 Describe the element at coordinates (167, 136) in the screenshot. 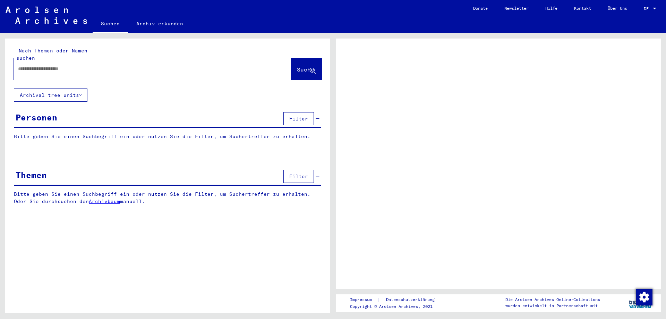

I see `p: Bitte geben Sie einen Suchbegriff ein oder nutzen Sie die Filter, um Suchertreffer zu erhalten.` at that location.